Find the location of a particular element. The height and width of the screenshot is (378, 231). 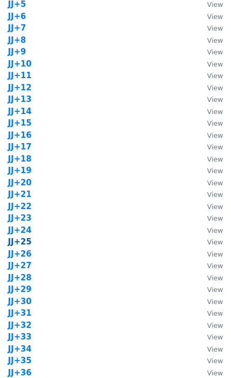

a: JJ+10 is located at coordinates (20, 64).